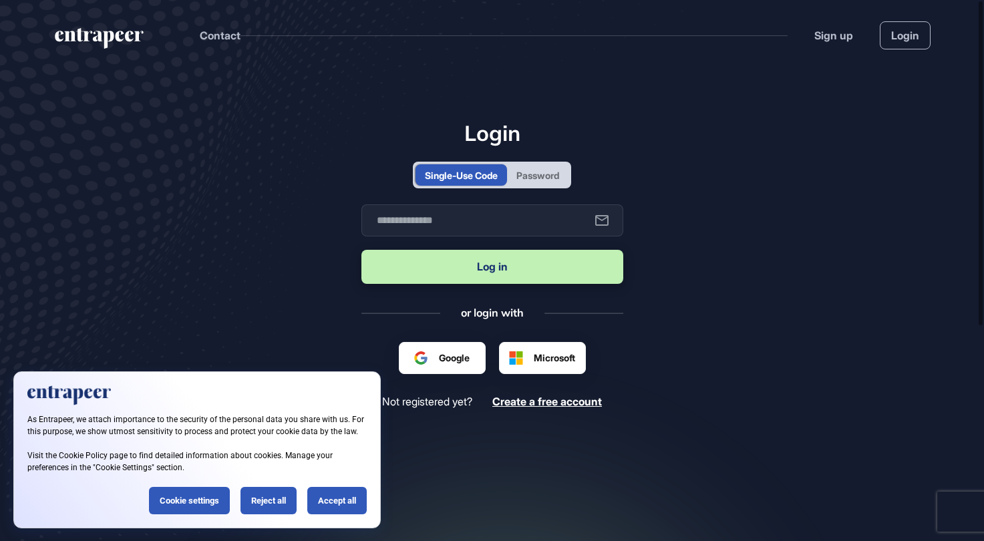 The image size is (984, 541). Describe the element at coordinates (905, 35) in the screenshot. I see `a: Login` at that location.